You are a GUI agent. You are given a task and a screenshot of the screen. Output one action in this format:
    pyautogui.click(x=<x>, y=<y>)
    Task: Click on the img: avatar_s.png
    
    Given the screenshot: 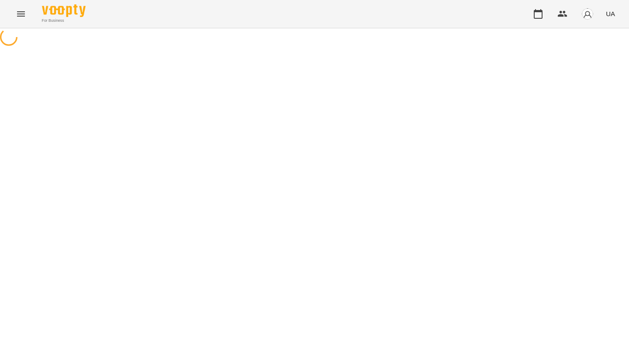 What is the action you would take?
    pyautogui.click(x=587, y=14)
    